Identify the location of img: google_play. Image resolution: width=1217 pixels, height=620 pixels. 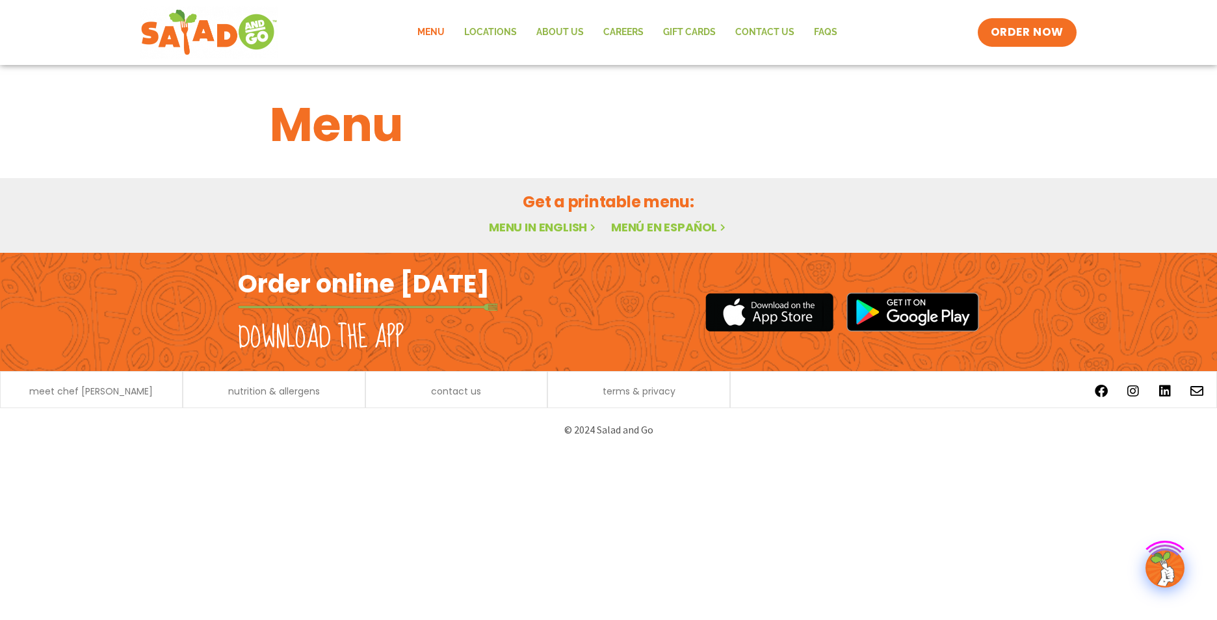
(912, 312).